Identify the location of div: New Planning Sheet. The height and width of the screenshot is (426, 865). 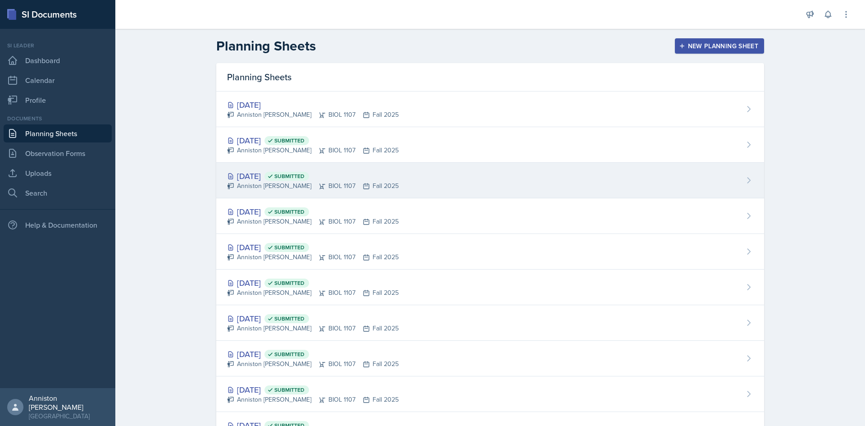
(720, 46).